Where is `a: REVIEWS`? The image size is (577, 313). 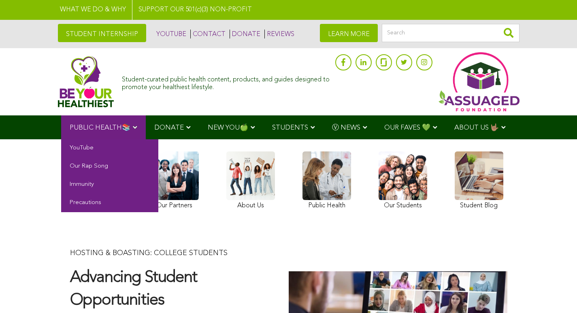
a: REVIEWS is located at coordinates (279, 34).